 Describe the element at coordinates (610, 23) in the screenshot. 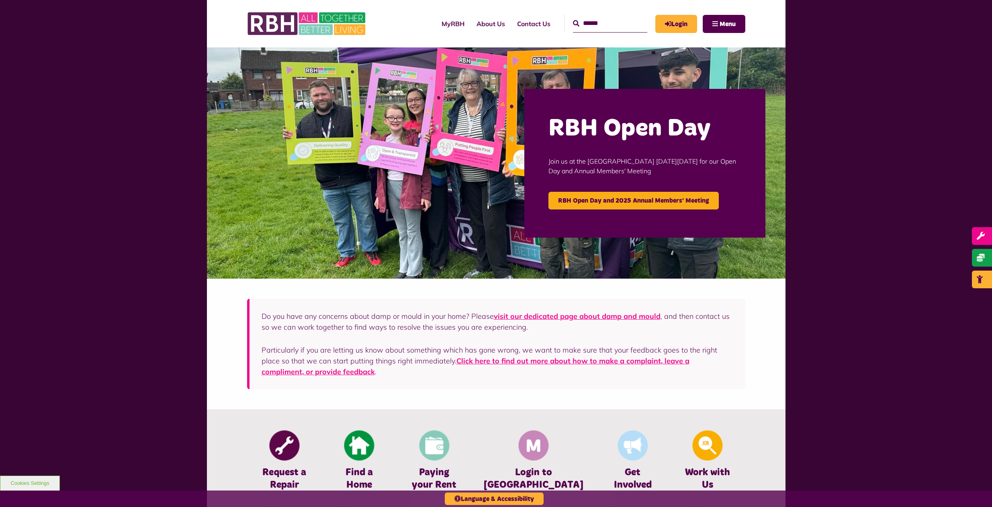

I see `input: Search` at that location.